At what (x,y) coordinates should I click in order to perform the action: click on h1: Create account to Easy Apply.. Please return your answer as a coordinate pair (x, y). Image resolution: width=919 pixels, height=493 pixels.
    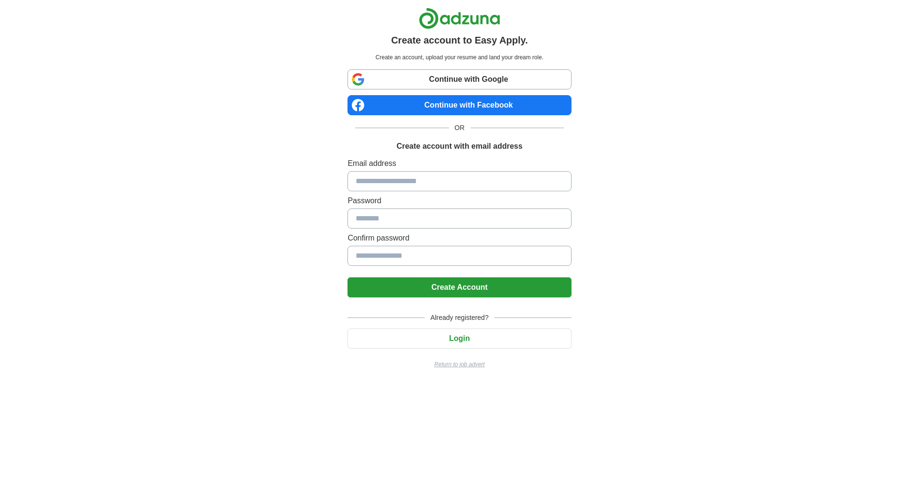
    Looking at the image, I should click on (459, 40).